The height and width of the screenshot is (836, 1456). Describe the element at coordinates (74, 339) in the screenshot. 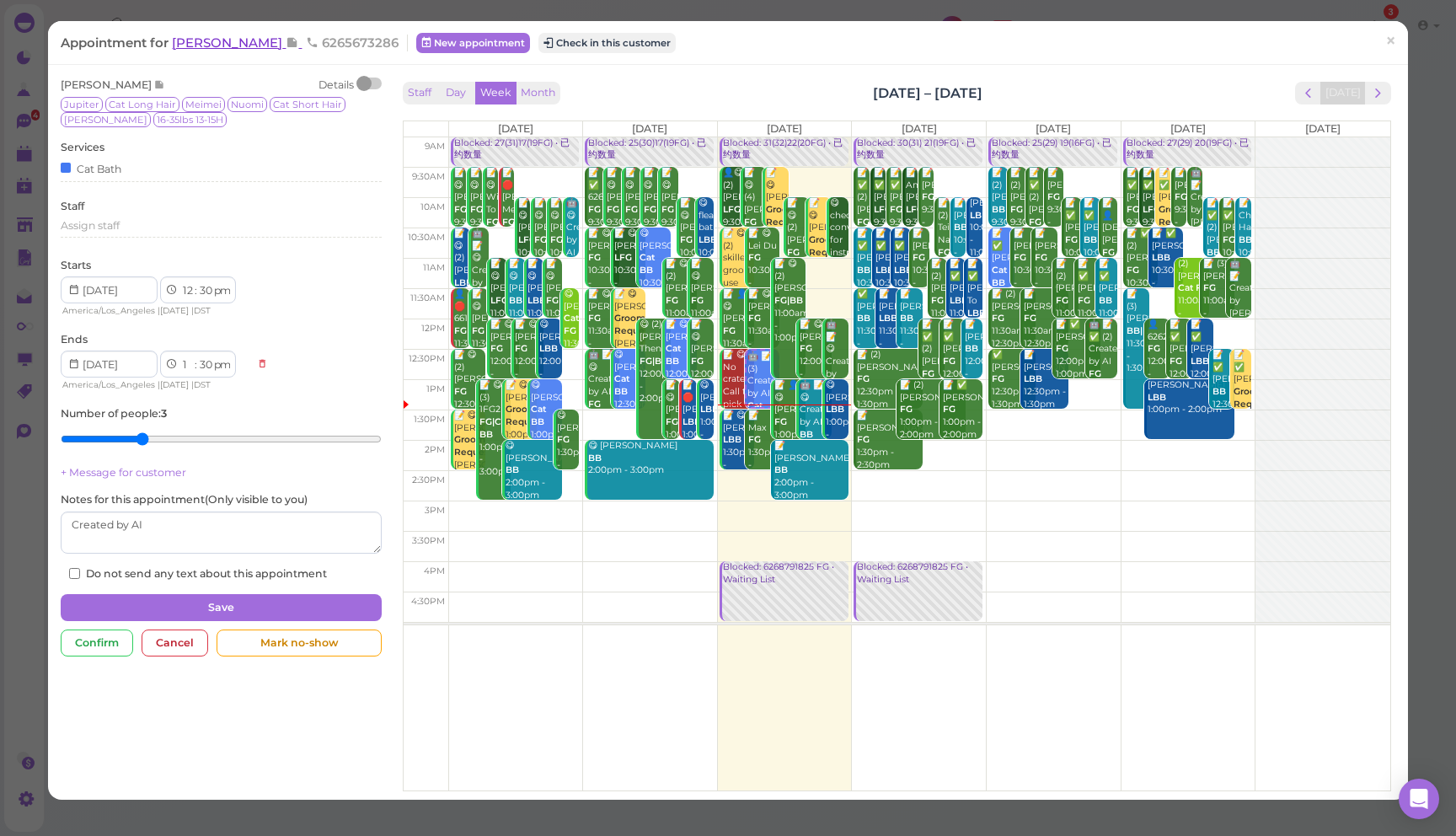

I see `label: Ends` at that location.